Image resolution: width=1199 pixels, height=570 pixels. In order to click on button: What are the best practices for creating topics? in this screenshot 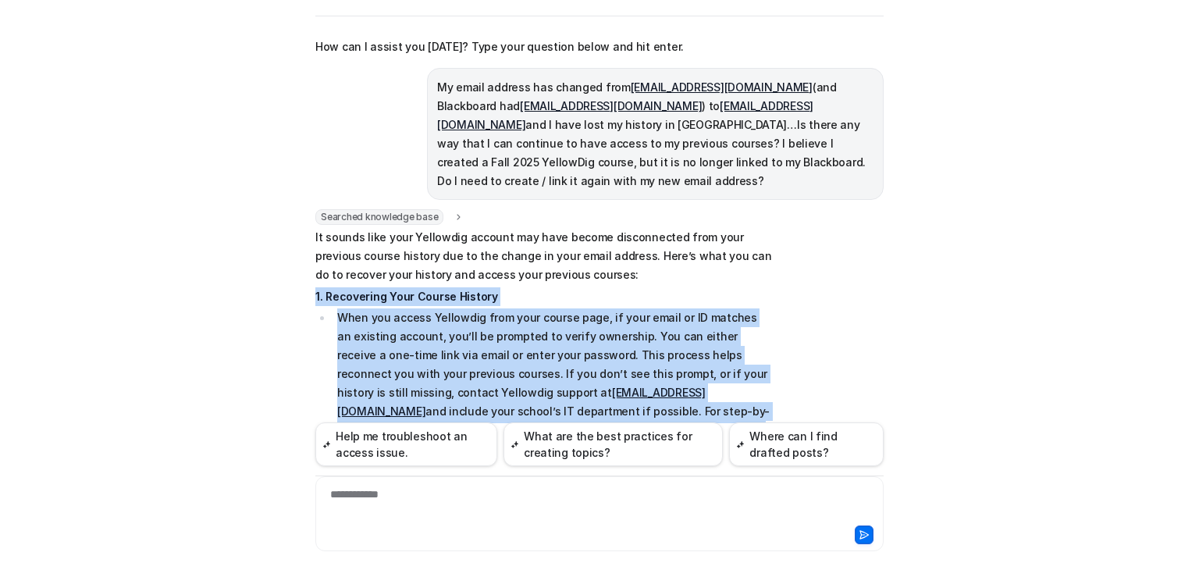, I will do `click(613, 444)`.